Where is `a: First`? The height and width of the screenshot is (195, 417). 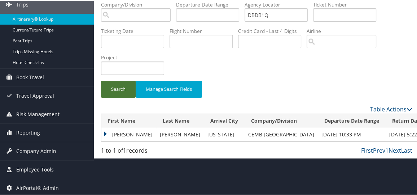 a: First is located at coordinates (367, 149).